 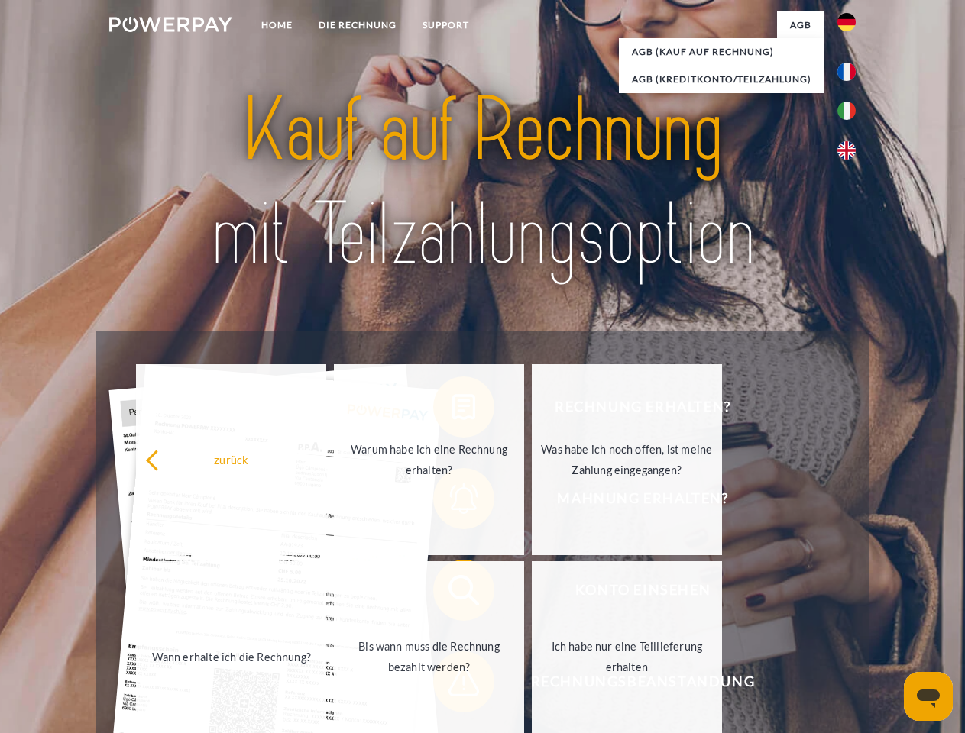 I want to click on img: en, so click(x=846, y=151).